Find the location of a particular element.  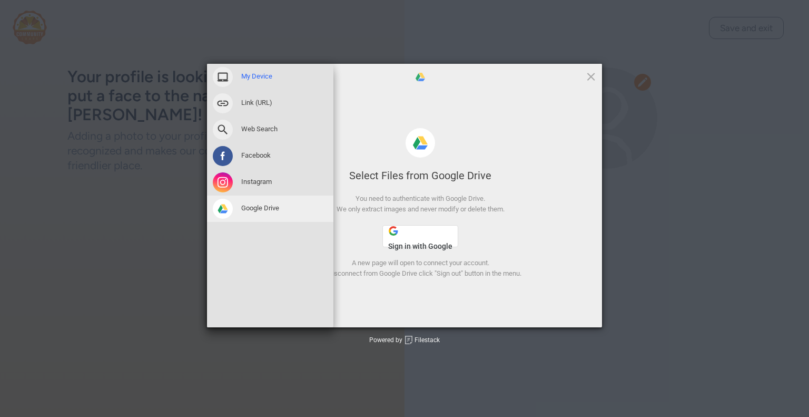

div: Powered by Filestack is located at coordinates (405, 340).